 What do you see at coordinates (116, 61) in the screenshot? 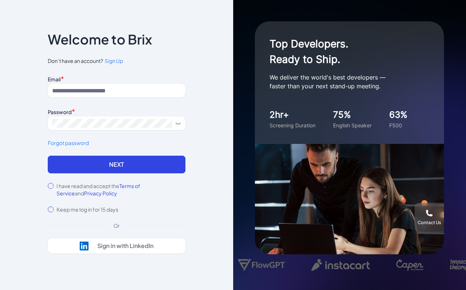
I see `span: Don’t have an account?` at bounding box center [116, 61].